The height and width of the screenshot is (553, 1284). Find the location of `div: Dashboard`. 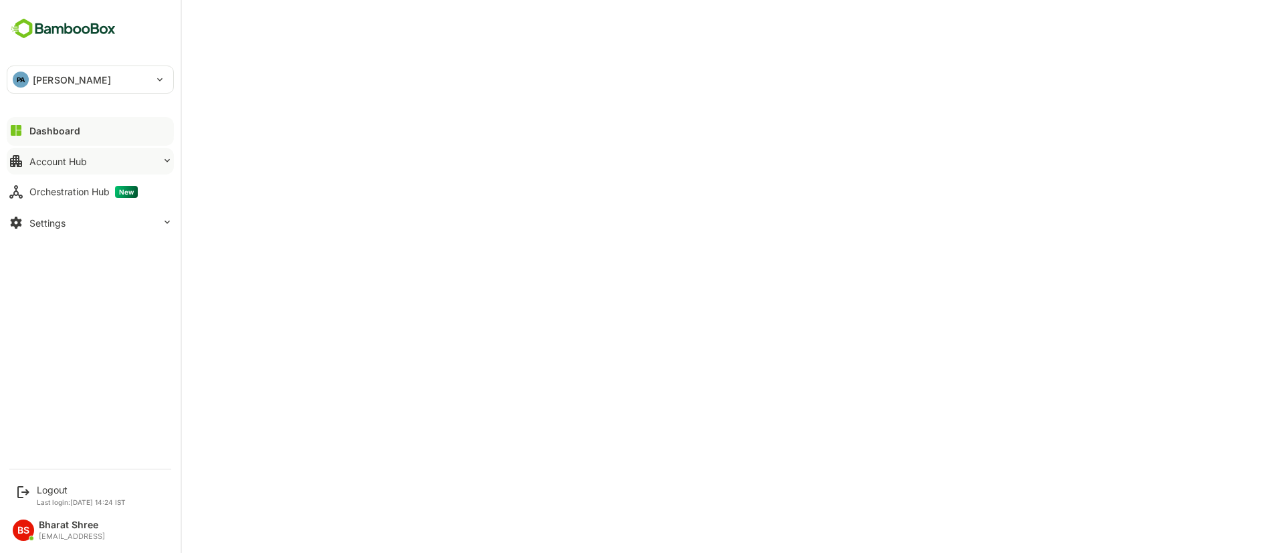

div: Dashboard is located at coordinates (55, 130).